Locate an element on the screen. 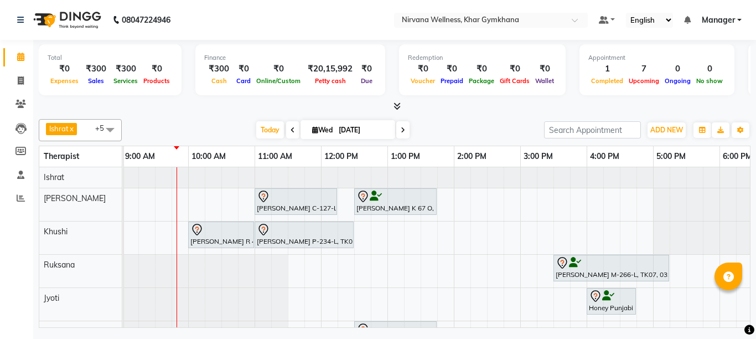 Image resolution: width=756 pixels, height=339 pixels. span: Services is located at coordinates (126, 81).